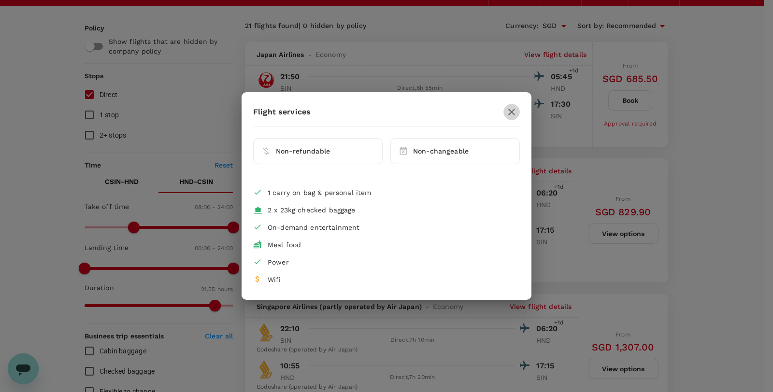 The image size is (773, 392). I want to click on span: Non-changeable, so click(441, 151).